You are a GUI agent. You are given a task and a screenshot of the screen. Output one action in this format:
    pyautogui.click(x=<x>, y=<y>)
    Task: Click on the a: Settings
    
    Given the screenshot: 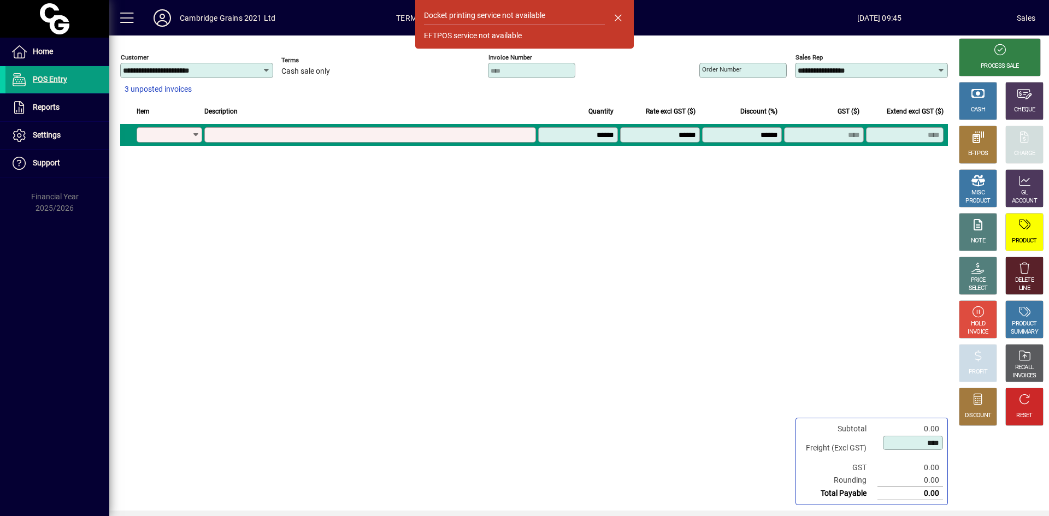 What is the action you would take?
    pyautogui.click(x=57, y=135)
    